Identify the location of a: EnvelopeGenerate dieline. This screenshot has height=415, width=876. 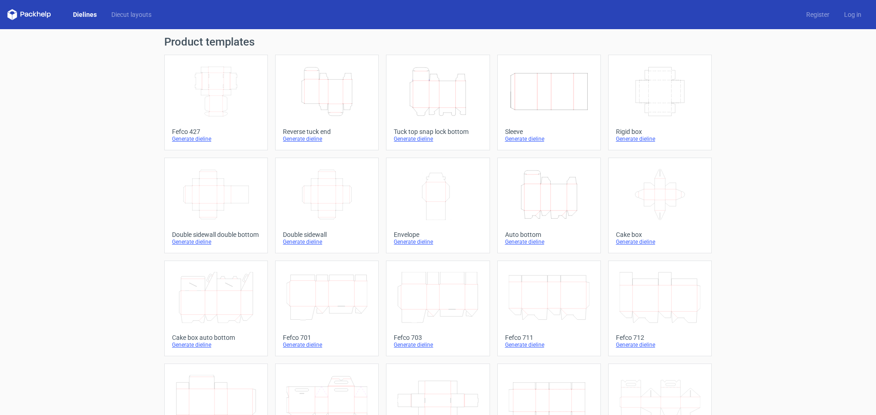
(437, 206).